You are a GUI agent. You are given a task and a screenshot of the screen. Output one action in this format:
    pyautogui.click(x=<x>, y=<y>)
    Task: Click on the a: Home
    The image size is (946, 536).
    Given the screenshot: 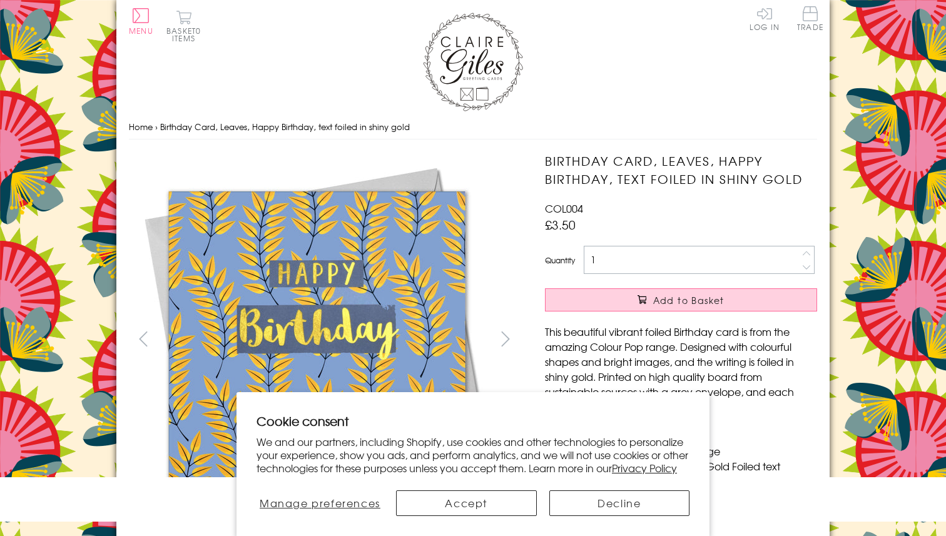 What is the action you would take?
    pyautogui.click(x=141, y=126)
    